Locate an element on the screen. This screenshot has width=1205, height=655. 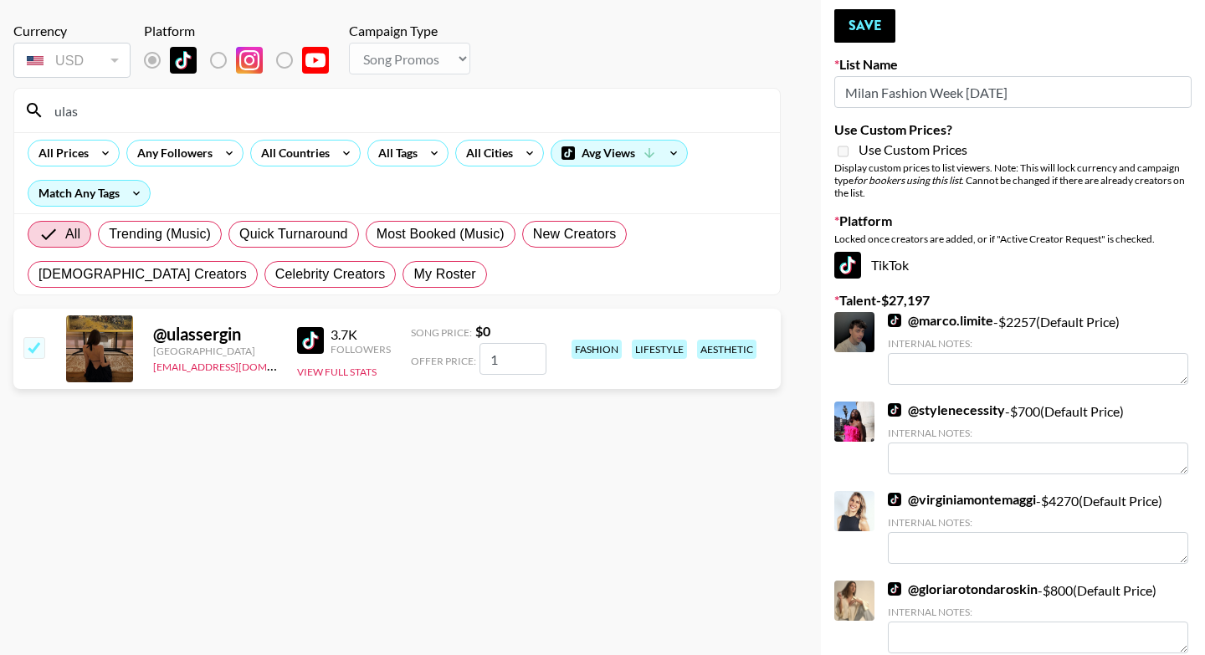
span: Celebrity Creators is located at coordinates (330, 274).